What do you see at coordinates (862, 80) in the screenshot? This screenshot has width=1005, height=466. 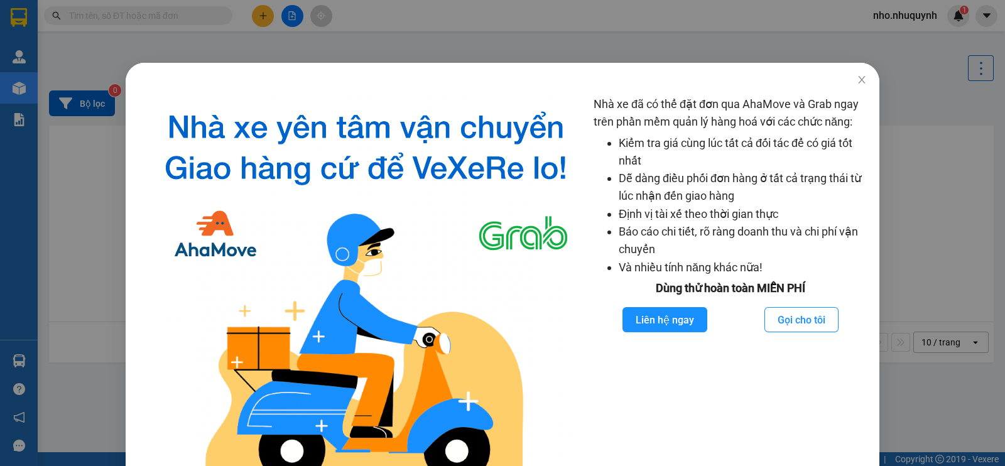 I see `span: close` at bounding box center [862, 80].